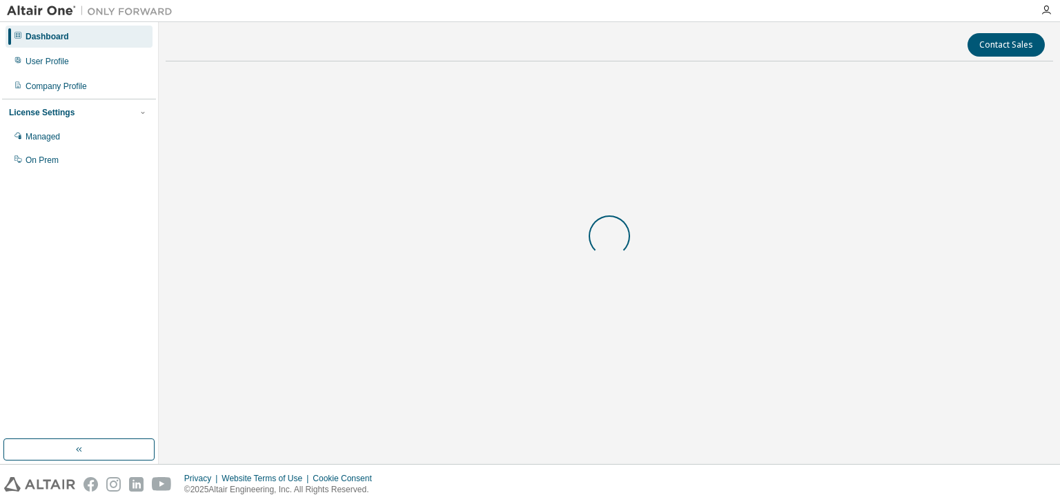  Describe the element at coordinates (42, 160) in the screenshot. I see `div: On Prem` at that location.